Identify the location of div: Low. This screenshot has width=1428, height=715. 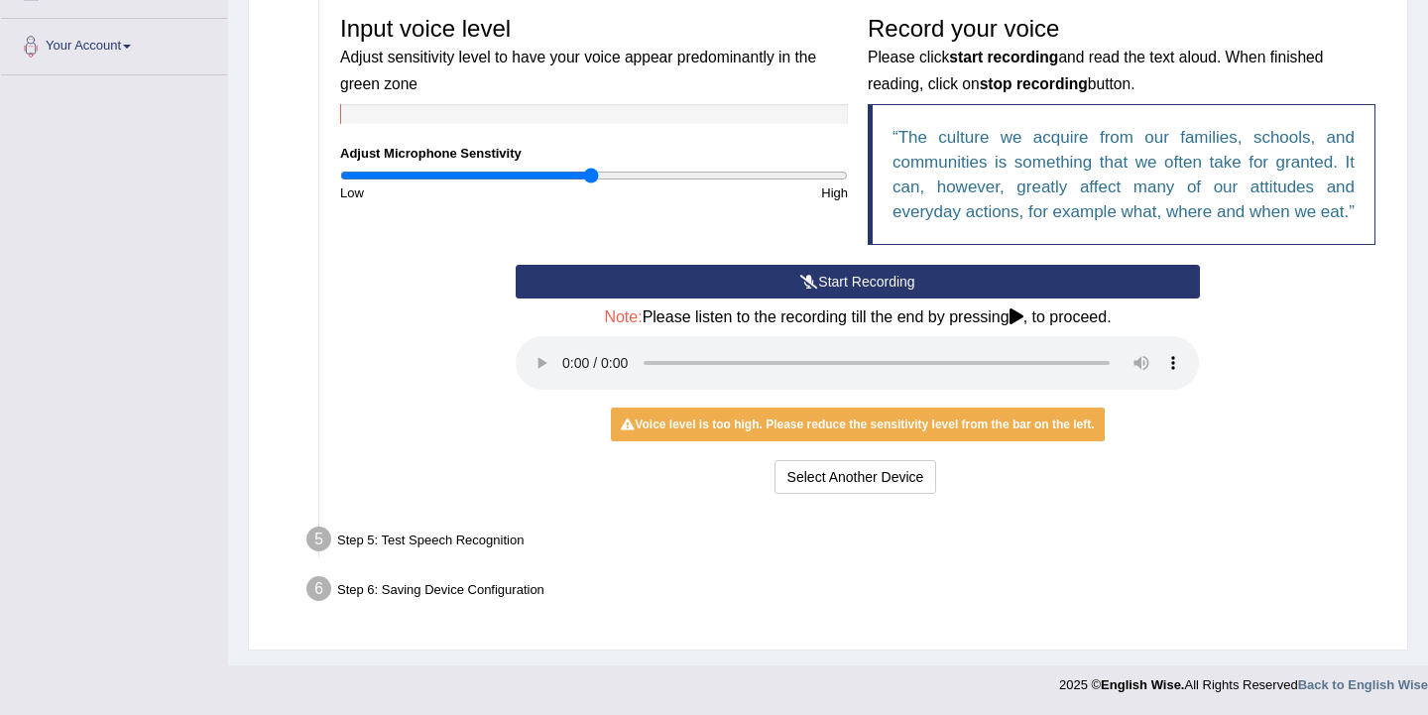
(462, 192).